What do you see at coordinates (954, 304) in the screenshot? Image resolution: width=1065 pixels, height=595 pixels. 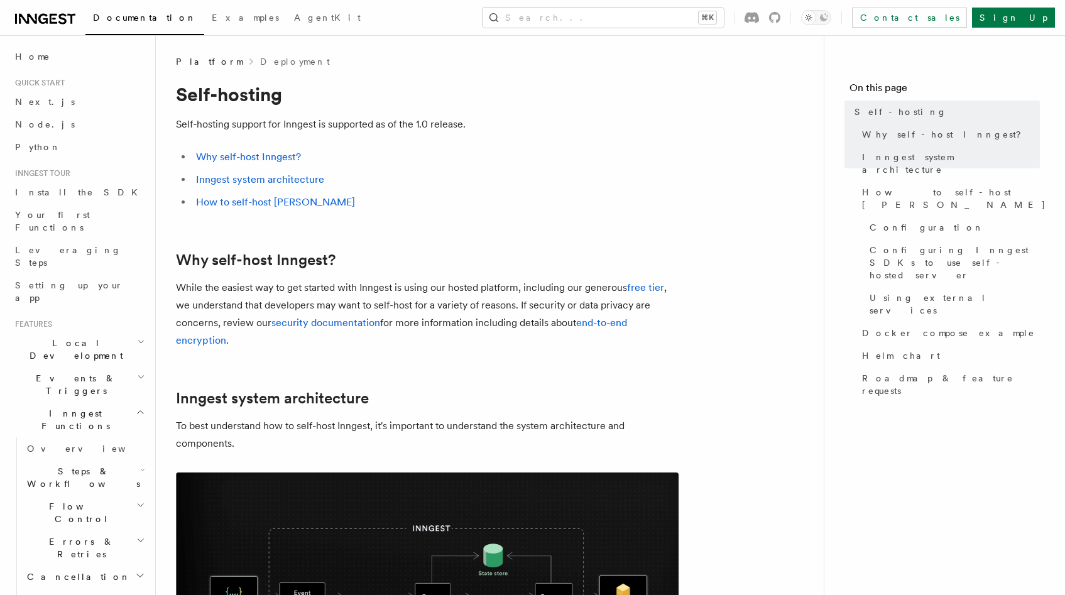 I see `span: Using external services` at bounding box center [954, 304].